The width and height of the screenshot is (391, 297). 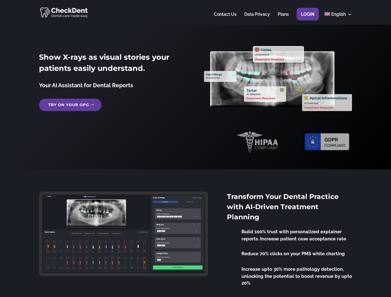 I want to click on a: Plans, so click(x=283, y=18).